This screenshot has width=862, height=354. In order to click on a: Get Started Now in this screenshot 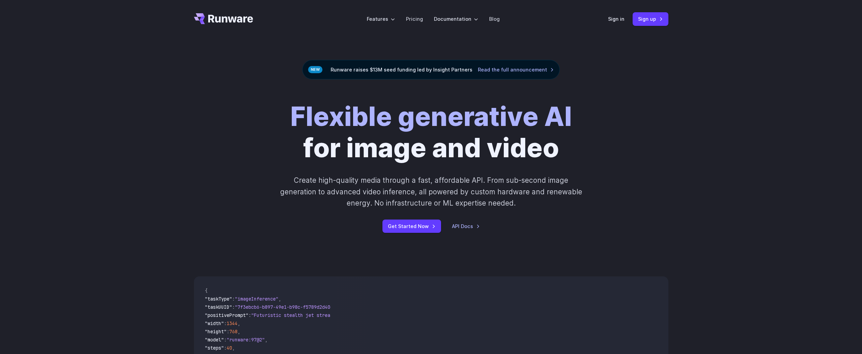, I will do `click(412, 226)`.